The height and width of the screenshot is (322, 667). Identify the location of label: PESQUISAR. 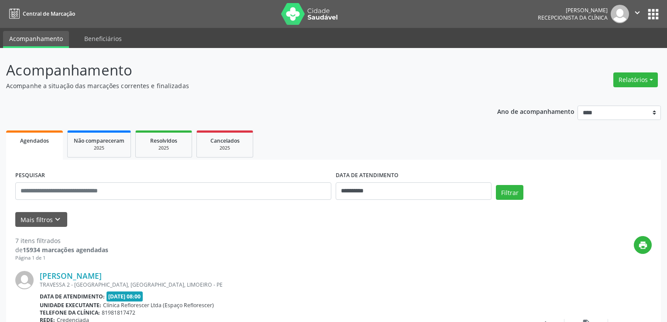
(30, 175).